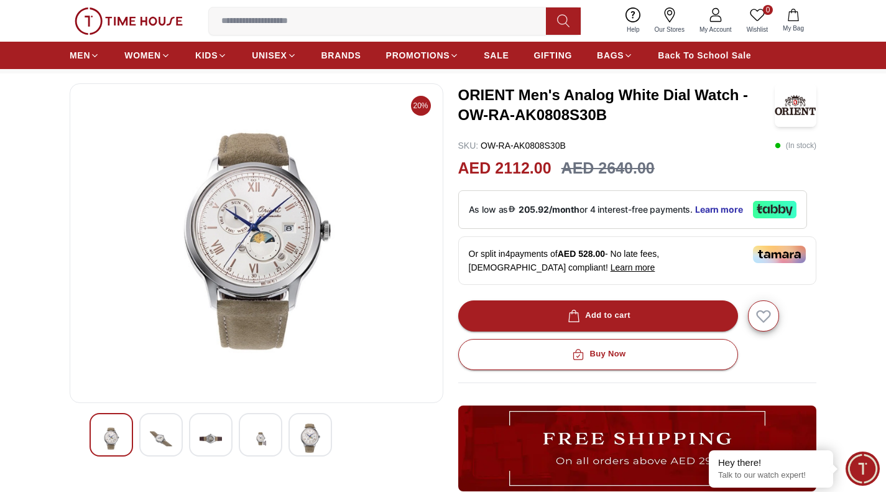 This screenshot has width=886, height=492. What do you see at coordinates (771, 463) in the screenshot?
I see `div: Hey there!` at bounding box center [771, 463].